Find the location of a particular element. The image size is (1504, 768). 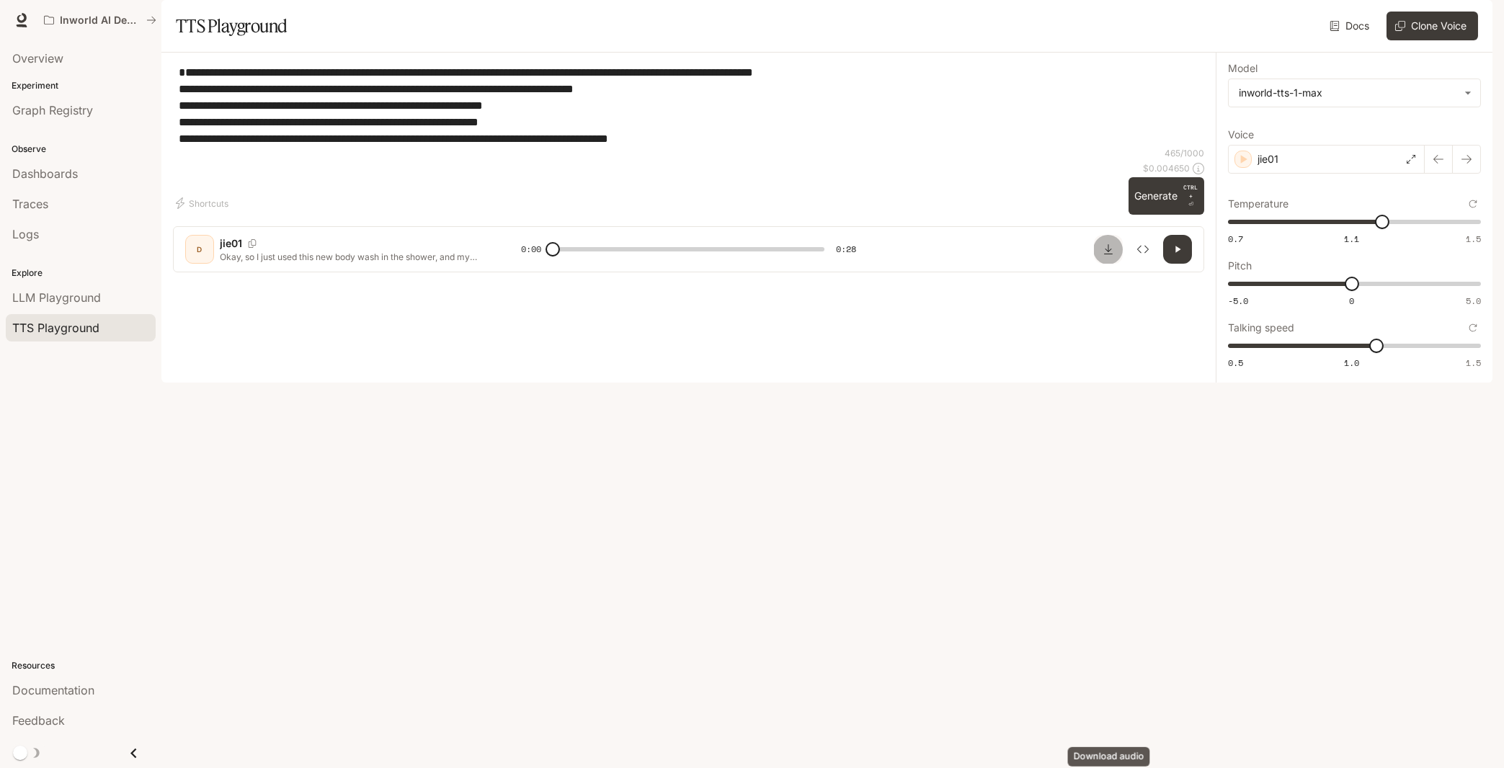

p: Model is located at coordinates (1242, 68).